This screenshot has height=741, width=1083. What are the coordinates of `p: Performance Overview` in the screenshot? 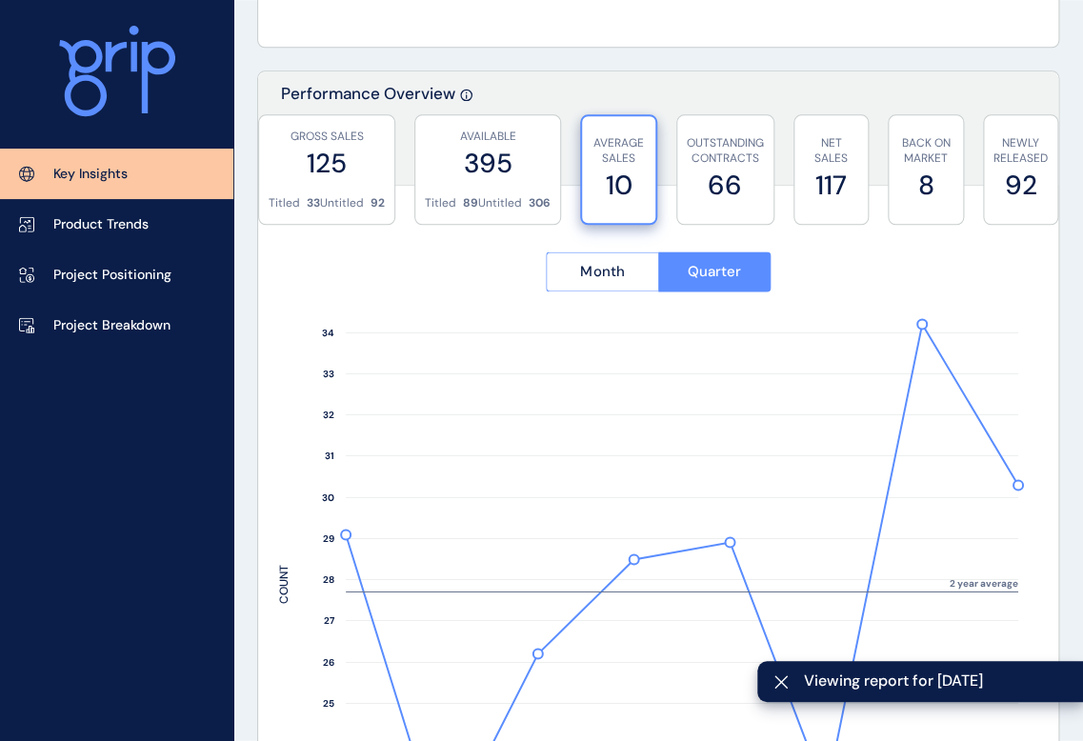 It's located at (368, 133).